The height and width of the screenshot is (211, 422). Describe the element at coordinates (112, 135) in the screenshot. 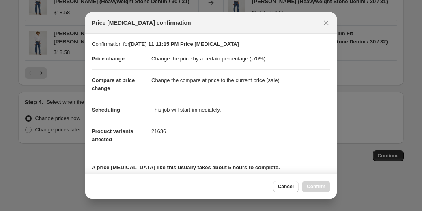

I see `span: Product variants affected` at that location.